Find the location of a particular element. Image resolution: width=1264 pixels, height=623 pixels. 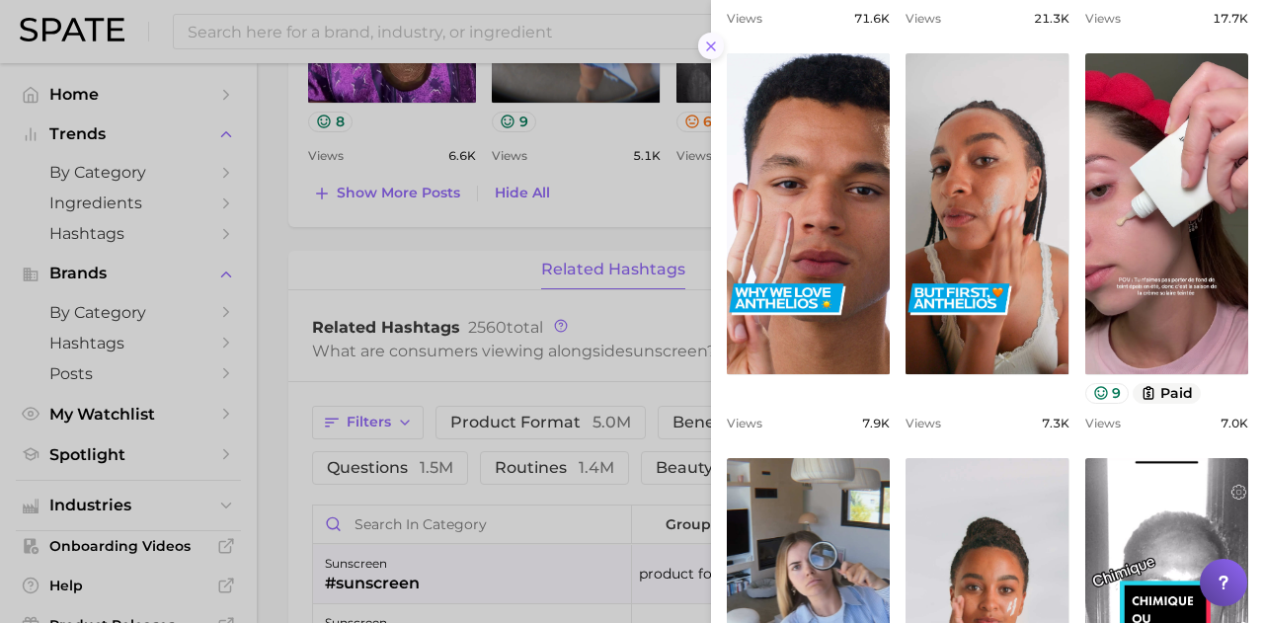

button: paid is located at coordinates (1166, 393).